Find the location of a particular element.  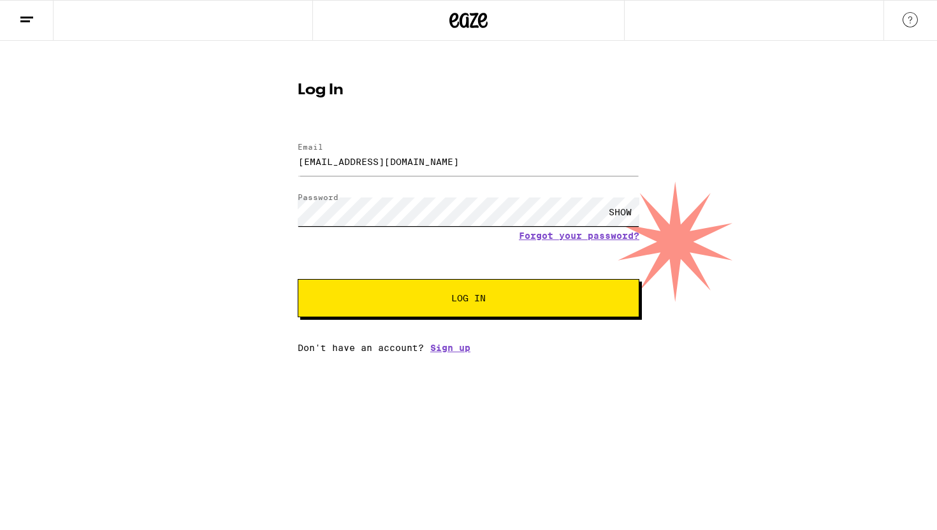

button: Log In is located at coordinates (468, 298).